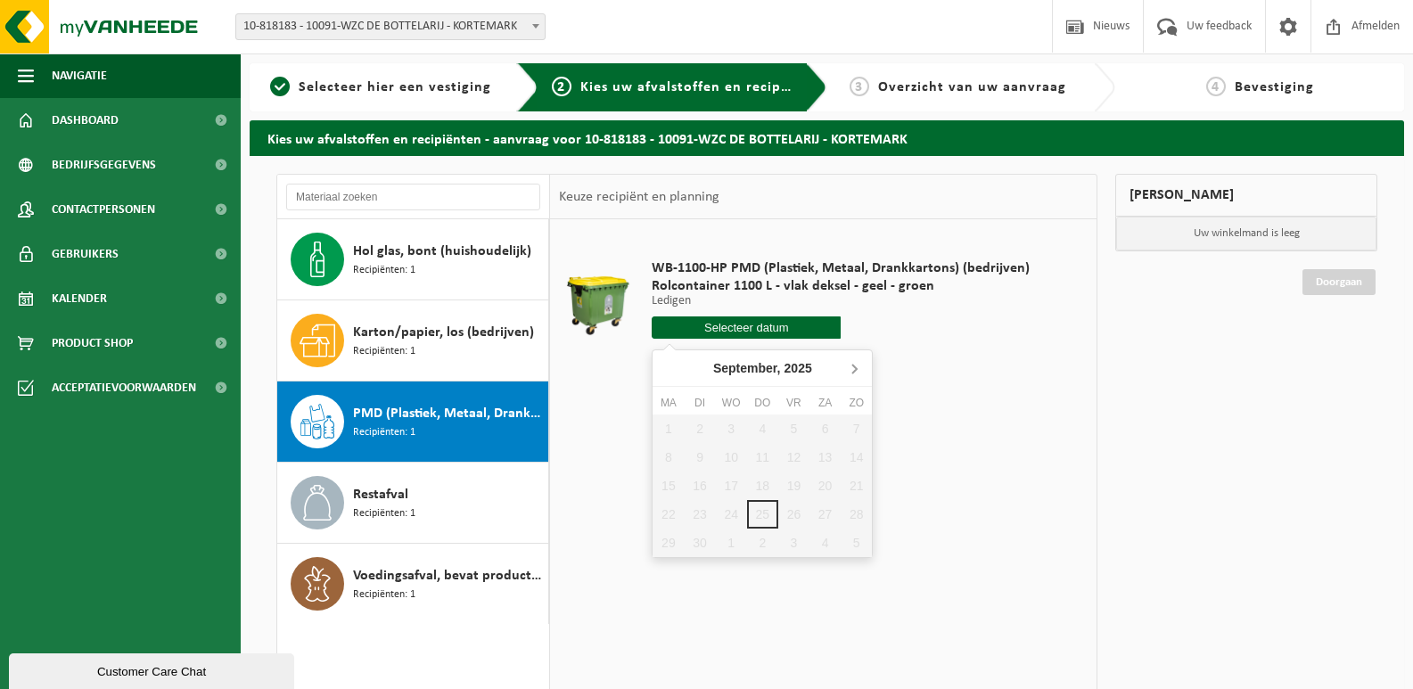 This screenshot has height=689, width=1413. What do you see at coordinates (827, 137) in the screenshot?
I see `h2: Kies uw afvalstoffen en recipiënten - aanvraag voor 10-818183 - 10091-WZC DE BOTTELARIJ - KORTEMARK` at bounding box center [827, 137].